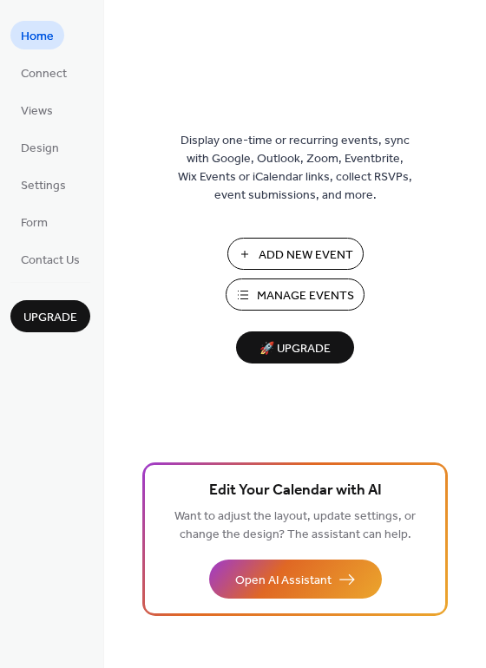 This screenshot has height=668, width=486. Describe the element at coordinates (50, 260) in the screenshot. I see `span: Contact Us` at that location.